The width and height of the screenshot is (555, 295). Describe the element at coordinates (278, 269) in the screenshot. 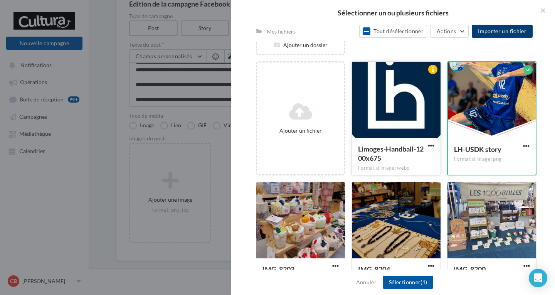

I see `span: IMG_8203` at that location.